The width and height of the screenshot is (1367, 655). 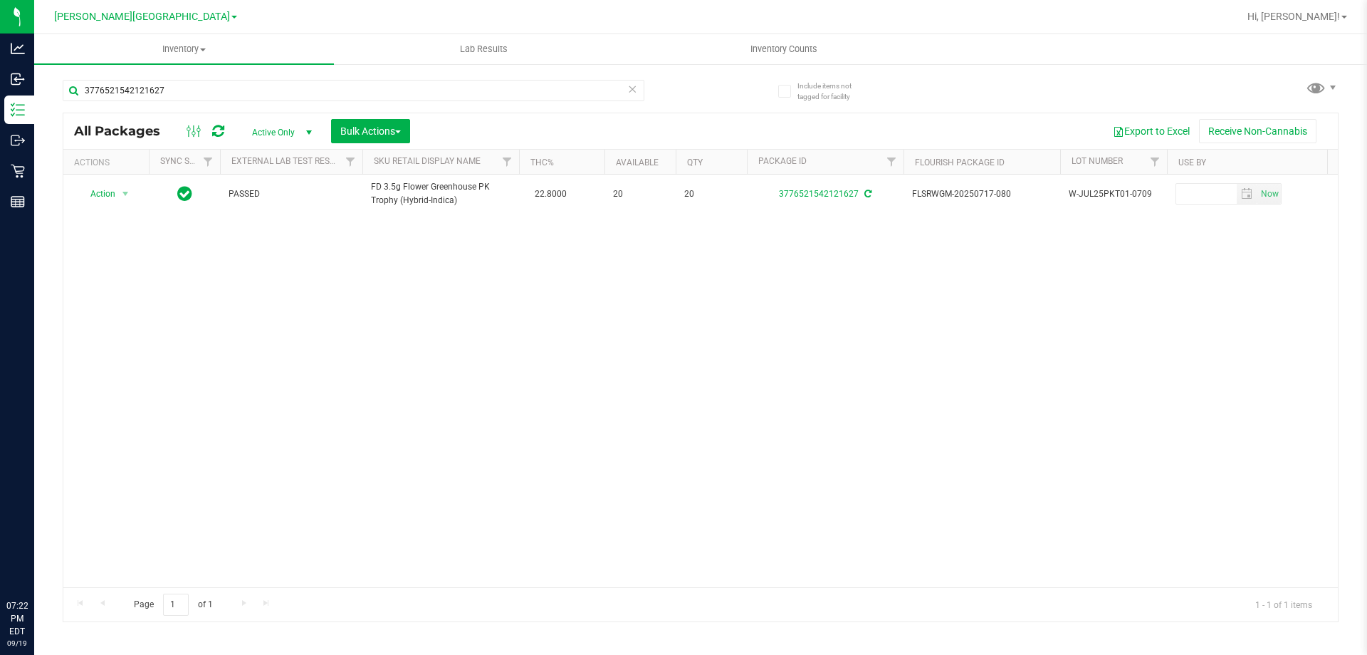 I want to click on span: FD 3.5g Flower Greenhouse PK Trophy (Hybrid-Indica), so click(x=441, y=194).